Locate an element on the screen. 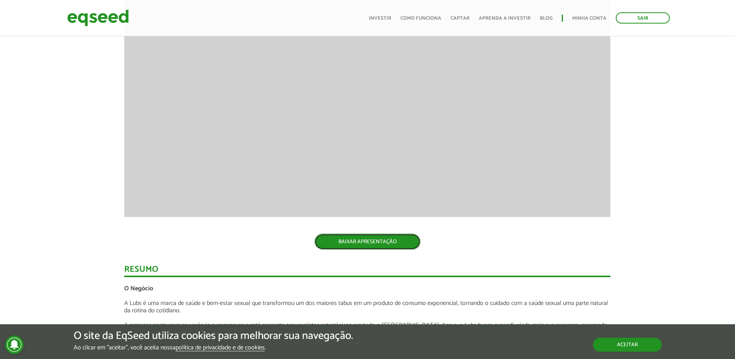 The width and height of the screenshot is (735, 359). a: BAIXAR APRESENTAÇÃO is located at coordinates (368, 242).